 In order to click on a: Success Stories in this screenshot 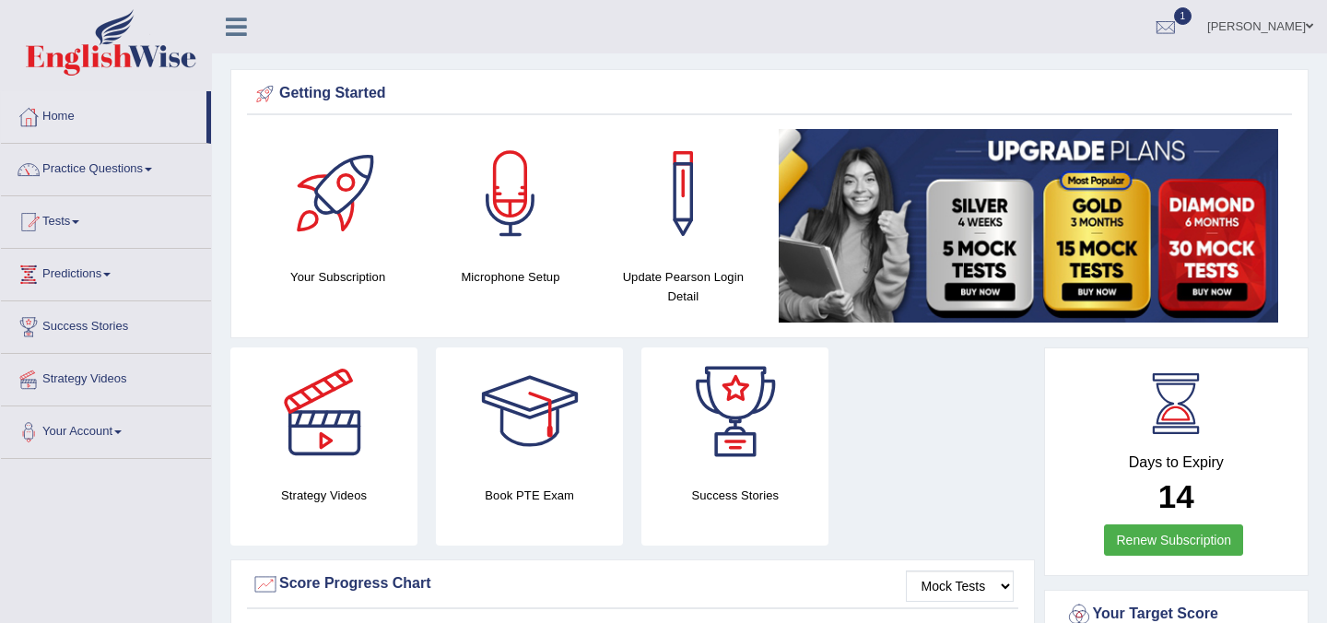, I will do `click(106, 324)`.